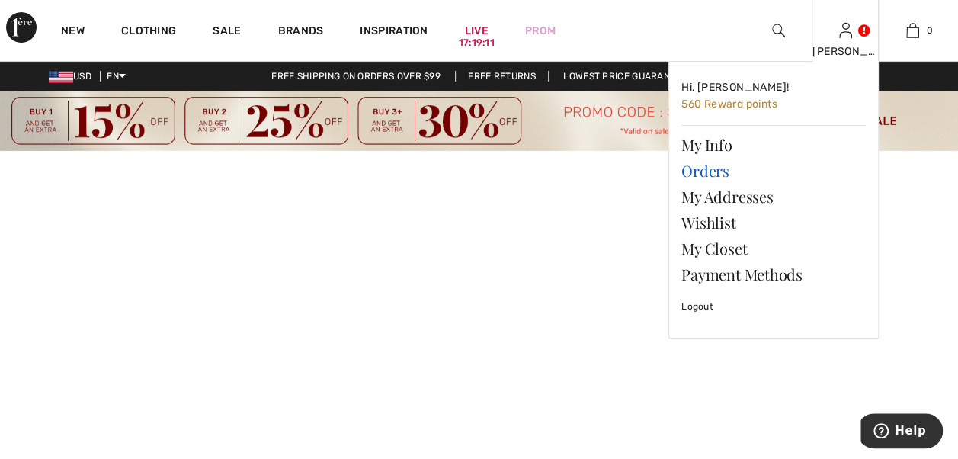 The width and height of the screenshot is (958, 459). What do you see at coordinates (774, 171) in the screenshot?
I see `a: Orders` at bounding box center [774, 171].